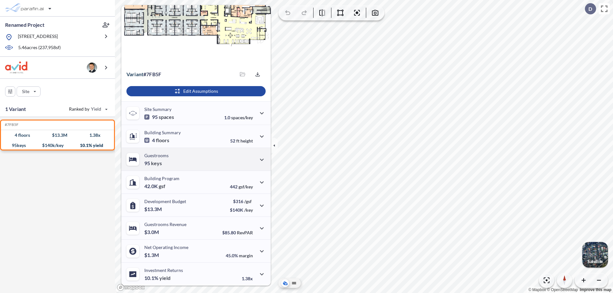 The image size is (613, 293). What do you see at coordinates (17, 67) in the screenshot?
I see `img: BrandImage` at bounding box center [17, 67].